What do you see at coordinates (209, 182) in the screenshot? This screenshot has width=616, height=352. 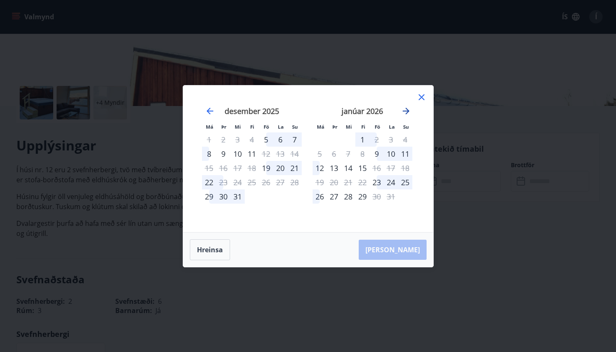 I see `td: Choose mánudagur, 22. desember 2025 as your check-in date. It’s available.` at bounding box center [209, 182].